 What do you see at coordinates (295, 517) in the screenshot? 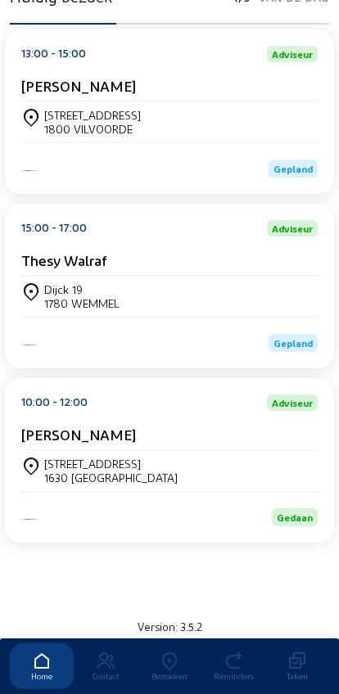
I see `span: Gedaan` at bounding box center [295, 517].